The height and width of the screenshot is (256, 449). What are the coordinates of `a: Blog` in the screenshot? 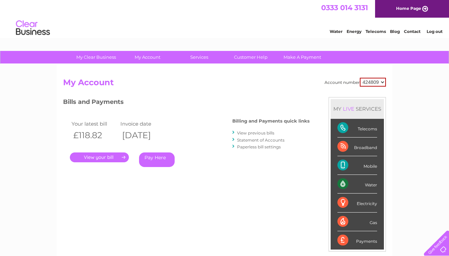 It's located at (395, 31).